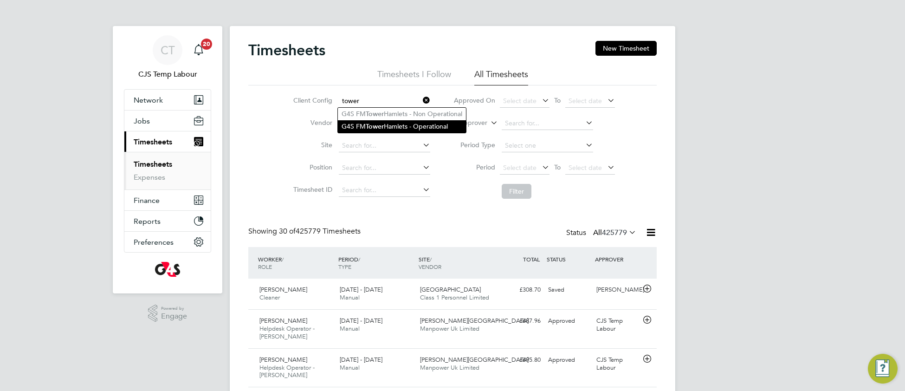  Describe the element at coordinates (168, 74) in the screenshot. I see `span: CJS Temp Labour` at that location.